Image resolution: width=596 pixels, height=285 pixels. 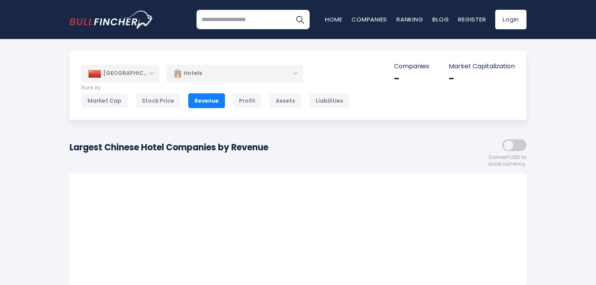 I want to click on button: Search, so click(x=300, y=20).